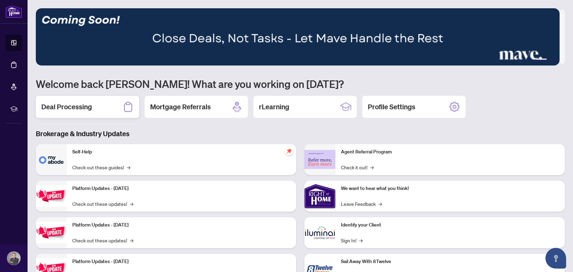 The width and height of the screenshot is (573, 272). What do you see at coordinates (551, 60) in the screenshot?
I see `button: 5` at bounding box center [551, 60].